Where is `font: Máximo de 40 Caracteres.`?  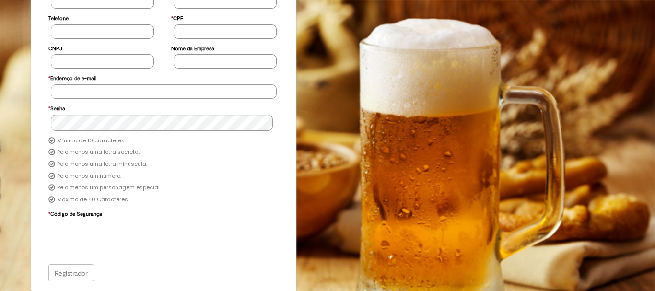 font: Máximo de 40 Caracteres. is located at coordinates (93, 199).